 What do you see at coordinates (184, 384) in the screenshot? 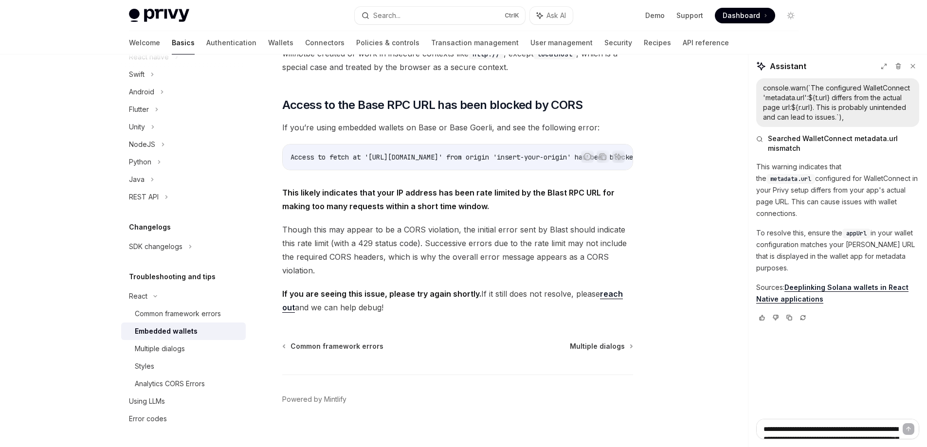
I see `a: Analytics CORS Errors` at bounding box center [184, 384].